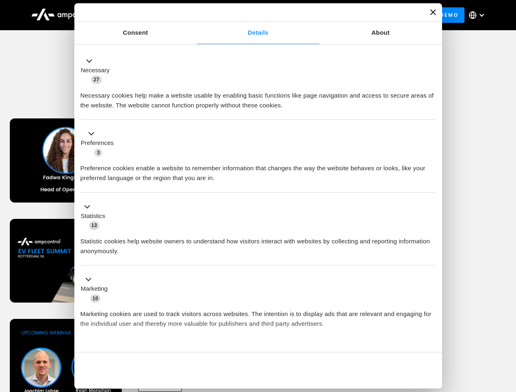  Describe the element at coordinates (94, 289) in the screenshot. I see `label: Marketing` at that location.